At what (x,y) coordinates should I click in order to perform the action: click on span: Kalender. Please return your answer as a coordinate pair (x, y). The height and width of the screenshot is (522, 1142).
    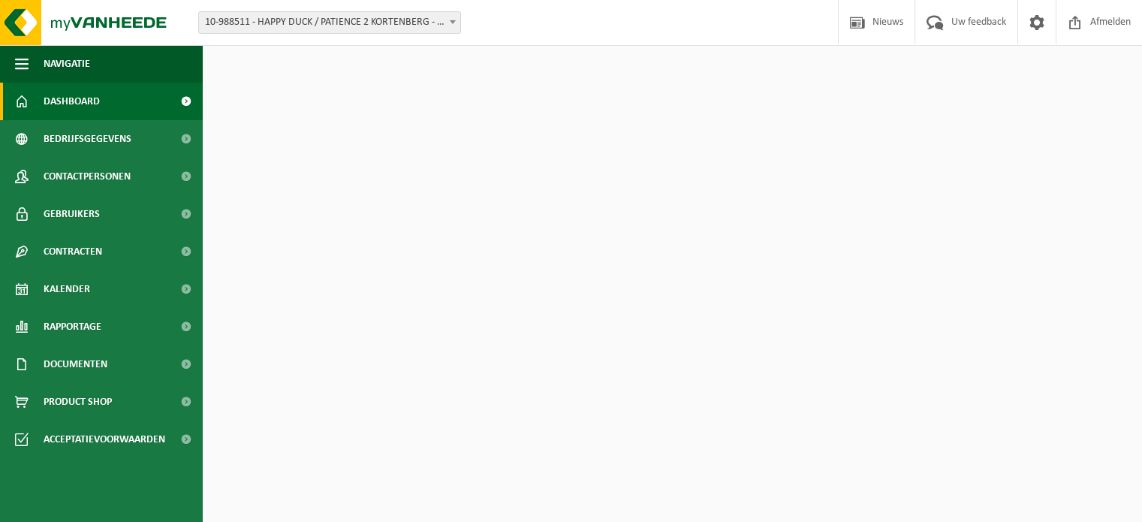
    Looking at the image, I should click on (67, 289).